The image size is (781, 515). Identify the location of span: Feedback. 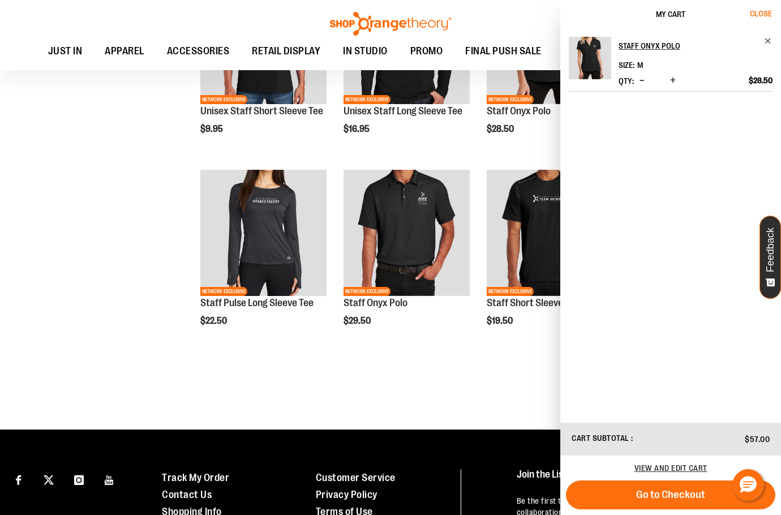
(770, 250).